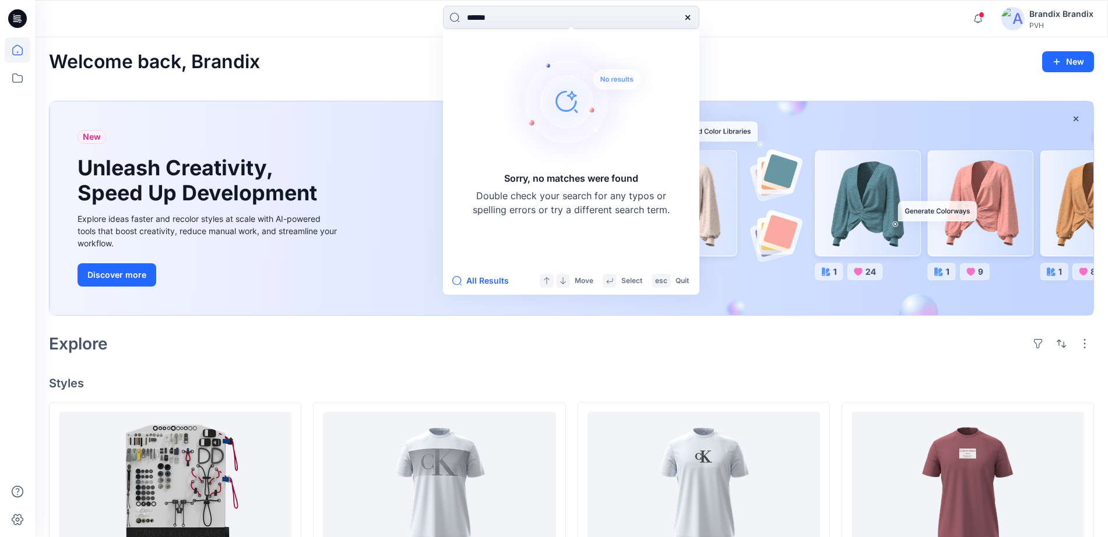 Image resolution: width=1108 pixels, height=537 pixels. I want to click on p: Select, so click(632, 281).